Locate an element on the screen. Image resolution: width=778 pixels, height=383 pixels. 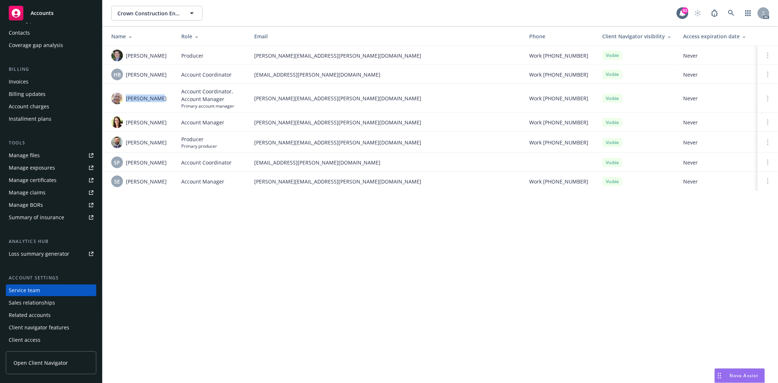
div: Service team is located at coordinates (24, 290).